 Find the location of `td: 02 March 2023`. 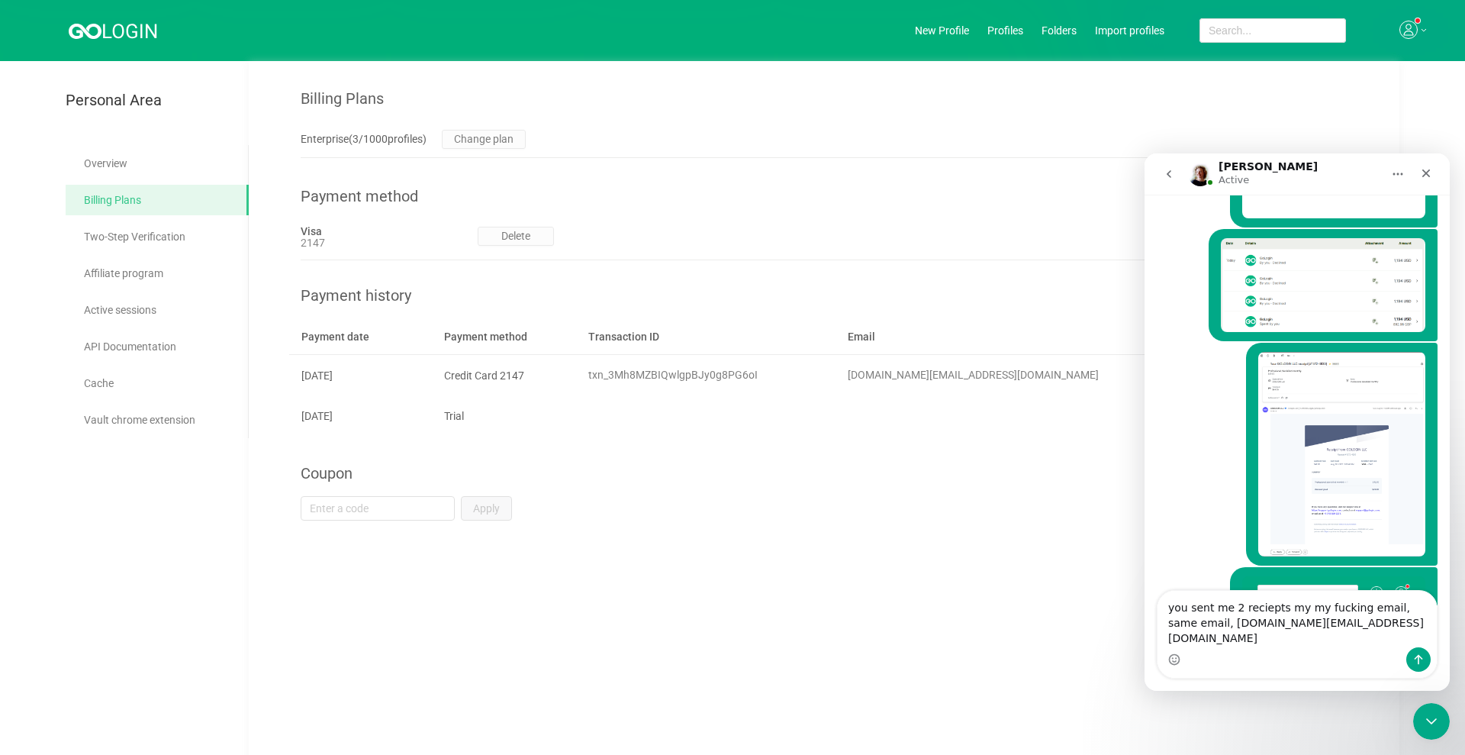

td: 02 March 2023 is located at coordinates (360, 375).